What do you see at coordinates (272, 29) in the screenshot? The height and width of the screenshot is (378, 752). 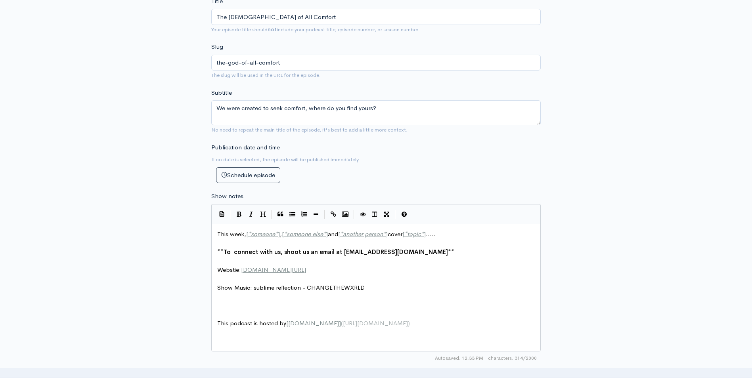 I see `strong: not` at bounding box center [272, 29].